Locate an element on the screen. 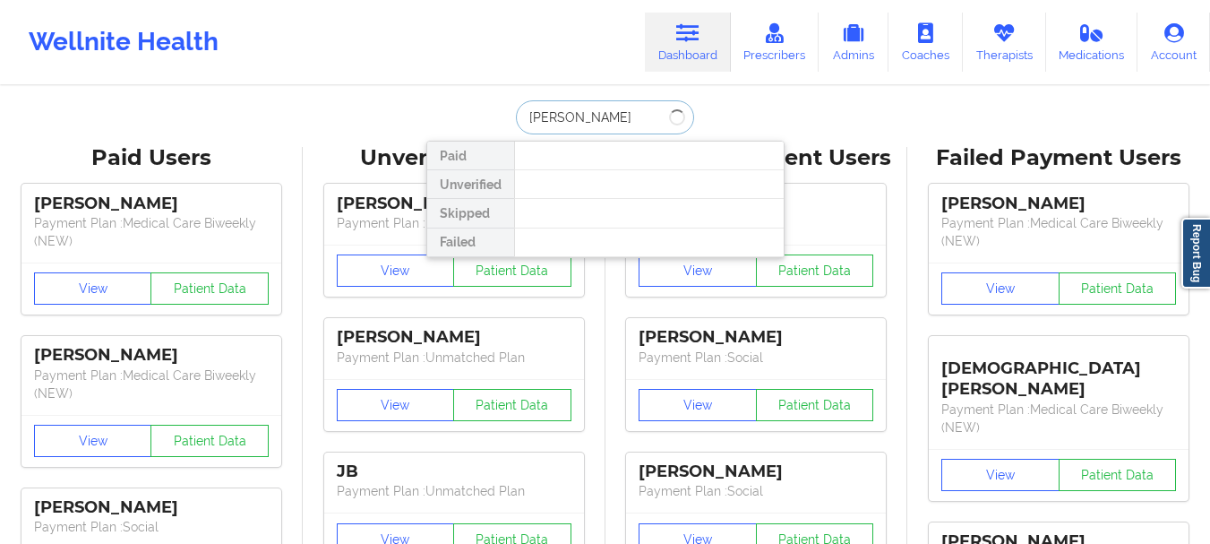 The height and width of the screenshot is (544, 1210). div: Failed is located at coordinates (470, 243).